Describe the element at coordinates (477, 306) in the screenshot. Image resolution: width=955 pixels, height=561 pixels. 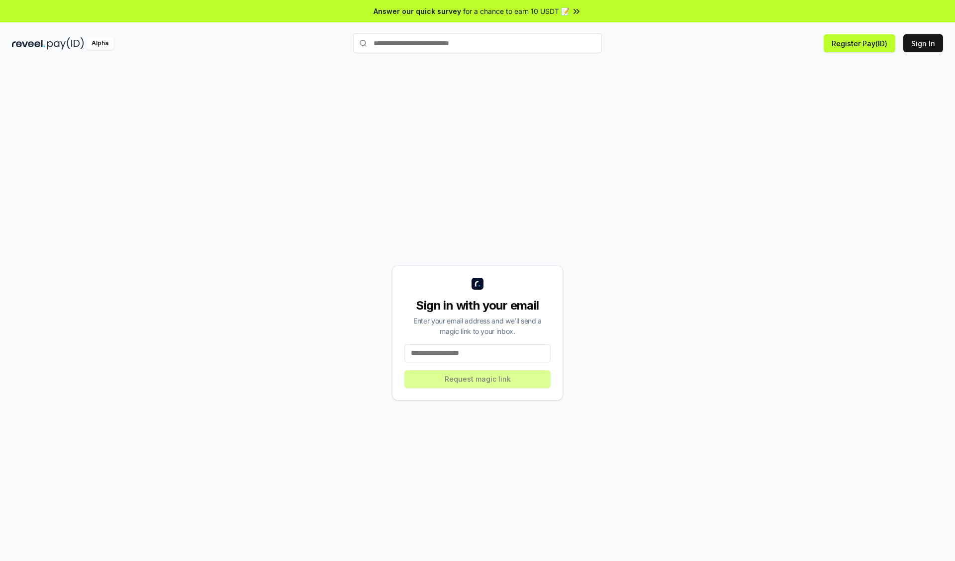
I see `div: Sign in with your email` at that location.